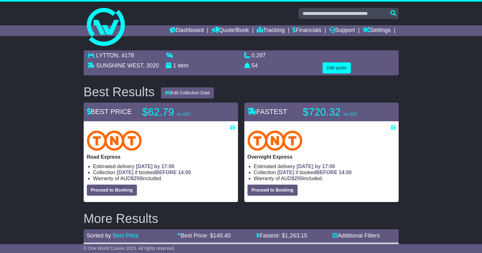  Describe the element at coordinates (255, 66) in the screenshot. I see `span: 54` at that location.